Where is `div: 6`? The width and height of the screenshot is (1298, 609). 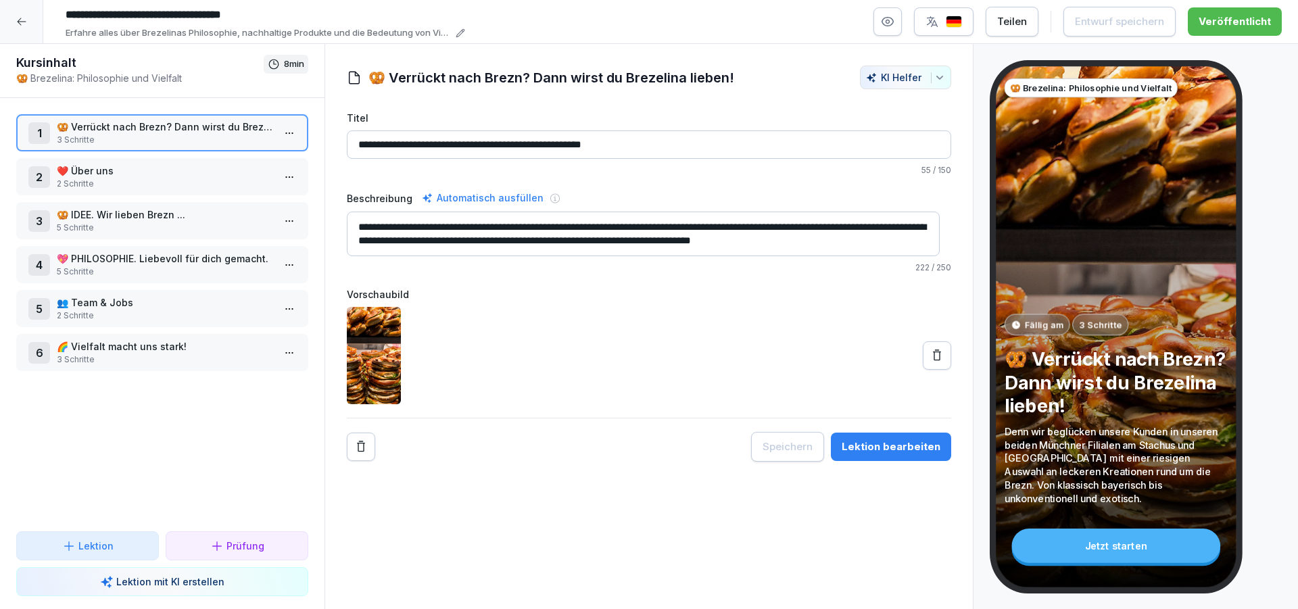
div: 6 is located at coordinates (39, 353).